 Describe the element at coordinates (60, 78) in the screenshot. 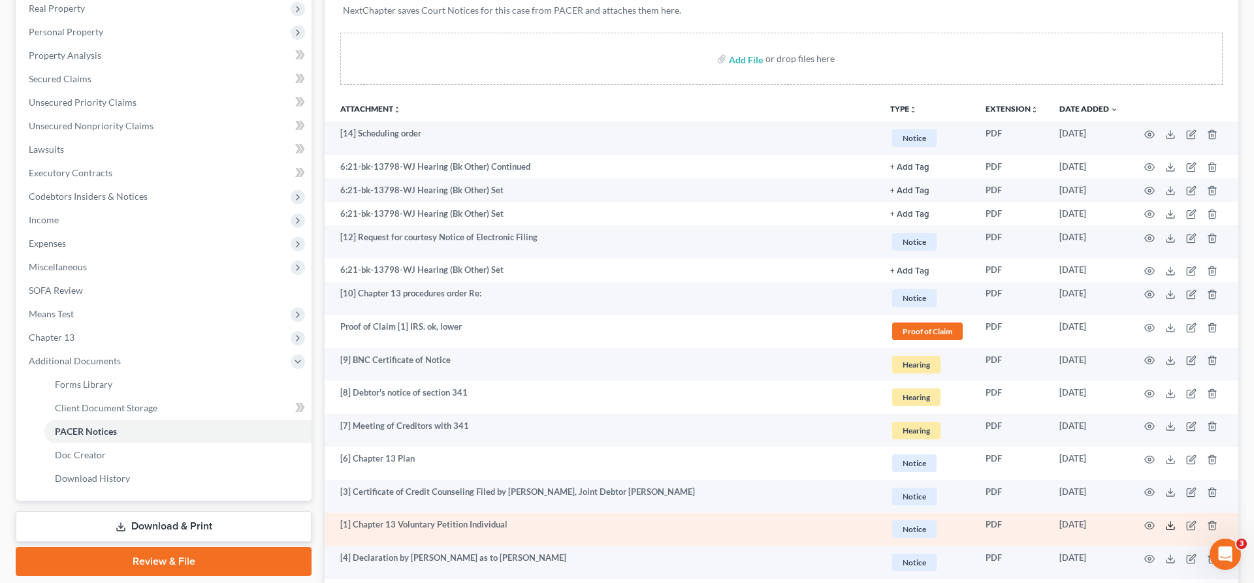

I see `span: Secured Claims` at that location.